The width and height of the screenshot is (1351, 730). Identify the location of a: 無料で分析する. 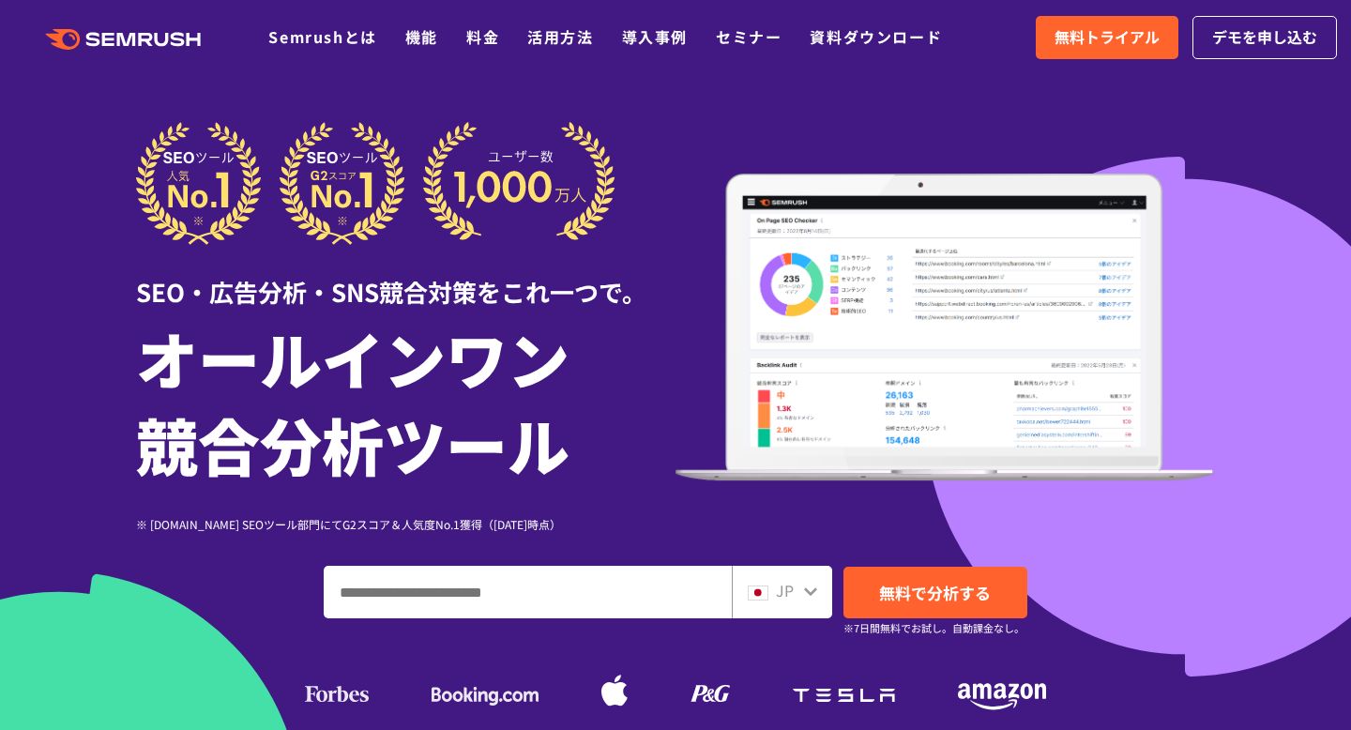
(936, 592).